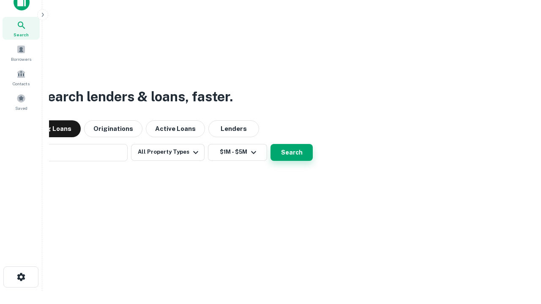 The image size is (541, 304). Describe the element at coordinates (136, 97) in the screenshot. I see `h3: Search lenders & loans, faster.` at that location.